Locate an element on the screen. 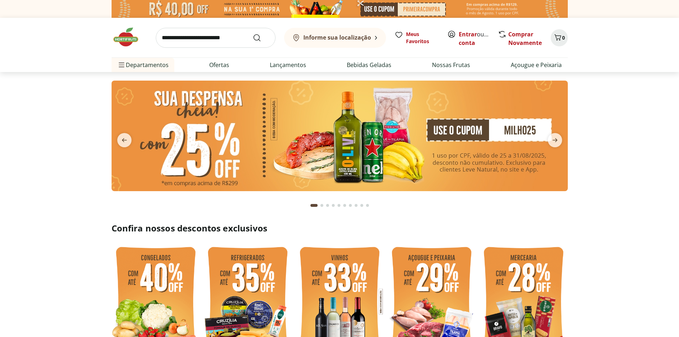 The image size is (679, 337). h2: Confira nossos descontos exclusivos is located at coordinates (340, 228).